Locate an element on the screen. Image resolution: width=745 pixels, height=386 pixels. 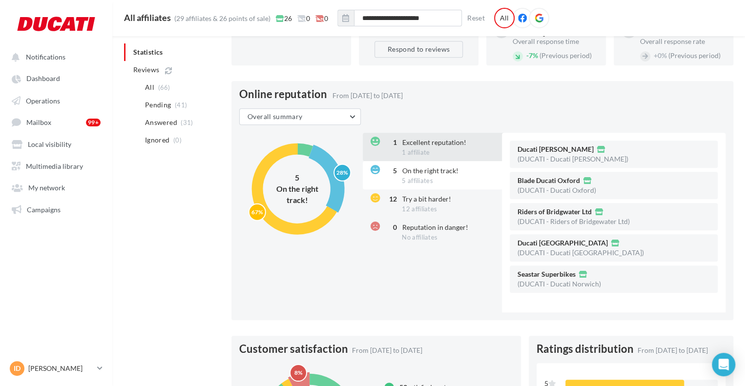
span: Customer satisfaction is located at coordinates (294, 349).